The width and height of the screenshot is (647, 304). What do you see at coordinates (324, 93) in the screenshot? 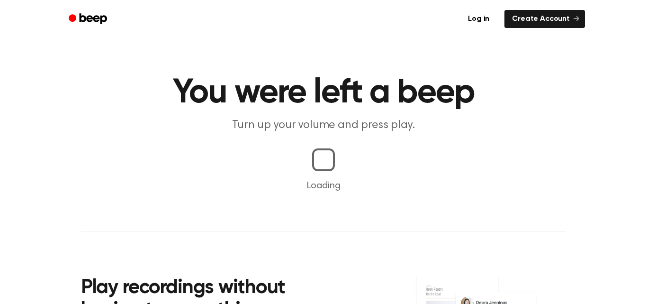
I see `h1: You were left a beep` at bounding box center [324, 93].